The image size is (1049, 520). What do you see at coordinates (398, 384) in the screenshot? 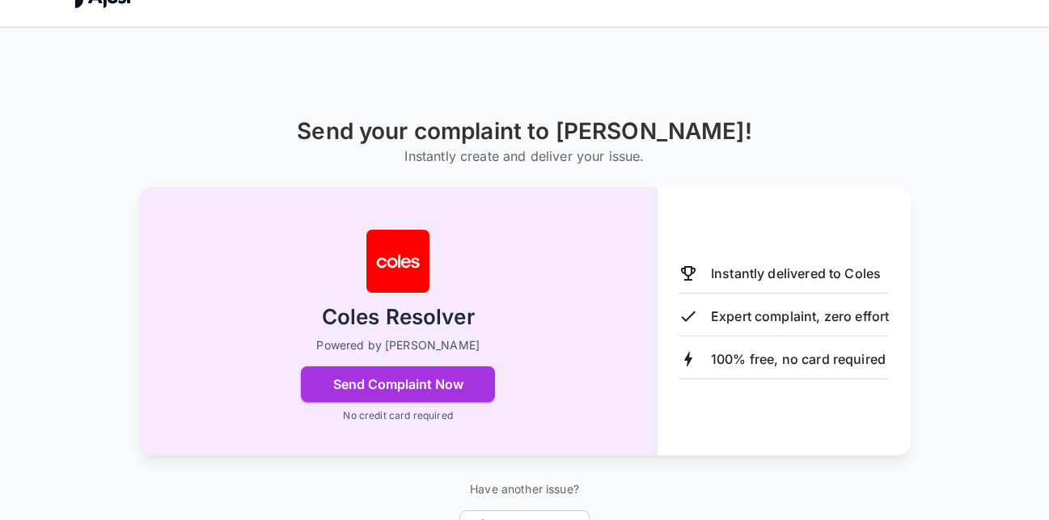
I see `button: Send Complaint Now` at bounding box center [398, 384].